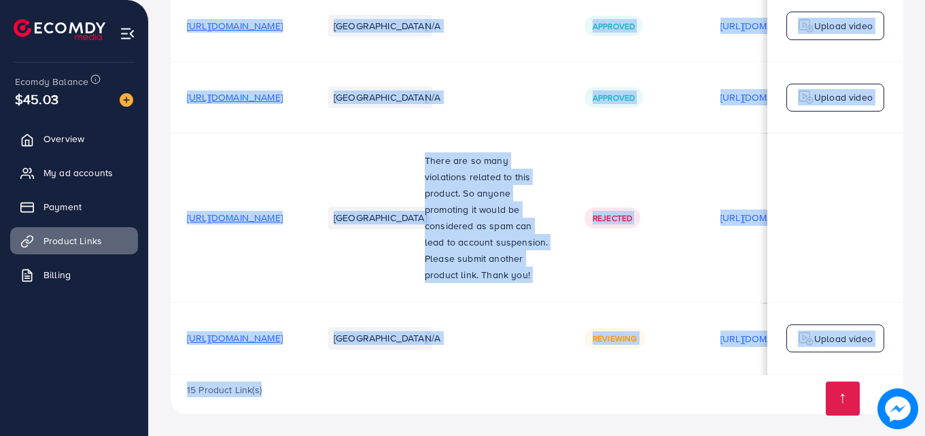  I want to click on span: Product Links, so click(73, 241).